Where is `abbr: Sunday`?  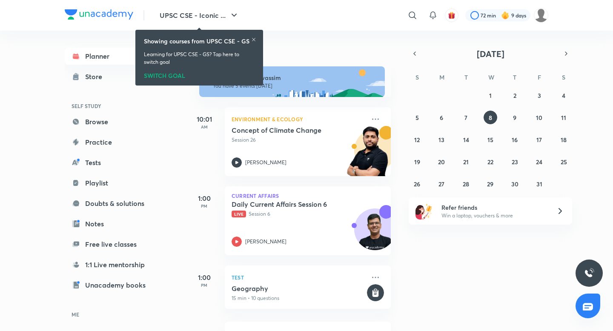 abbr: Sunday is located at coordinates (417, 77).